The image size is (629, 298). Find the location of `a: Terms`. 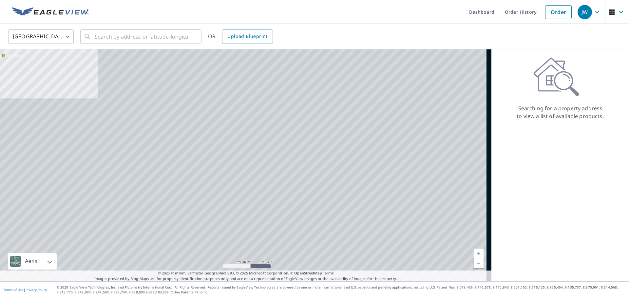

a: Terms is located at coordinates (328, 273).